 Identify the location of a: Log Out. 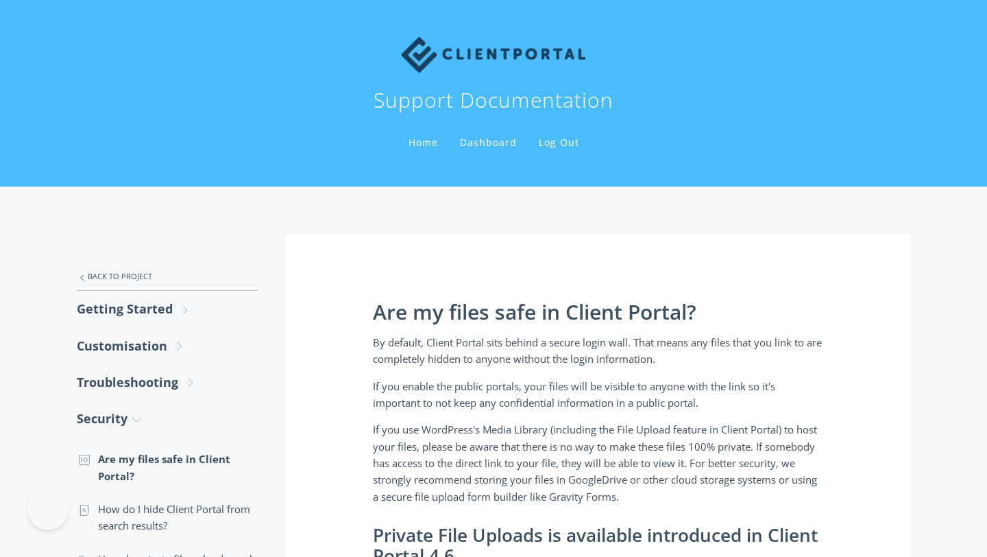
(559, 142).